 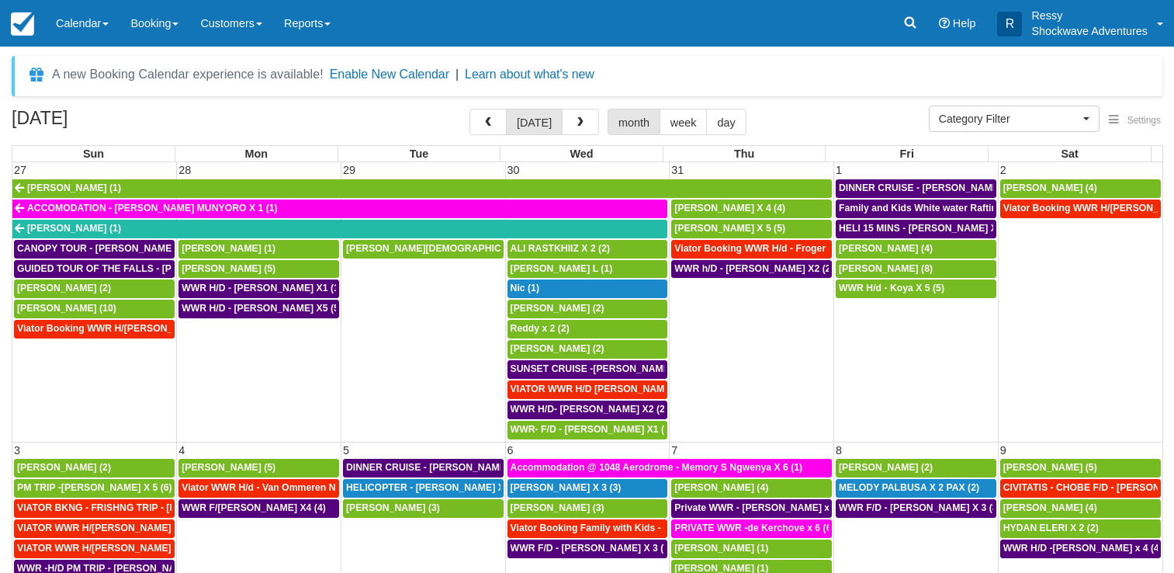 What do you see at coordinates (185, 170) in the screenshot?
I see `span: 28` at bounding box center [185, 170].